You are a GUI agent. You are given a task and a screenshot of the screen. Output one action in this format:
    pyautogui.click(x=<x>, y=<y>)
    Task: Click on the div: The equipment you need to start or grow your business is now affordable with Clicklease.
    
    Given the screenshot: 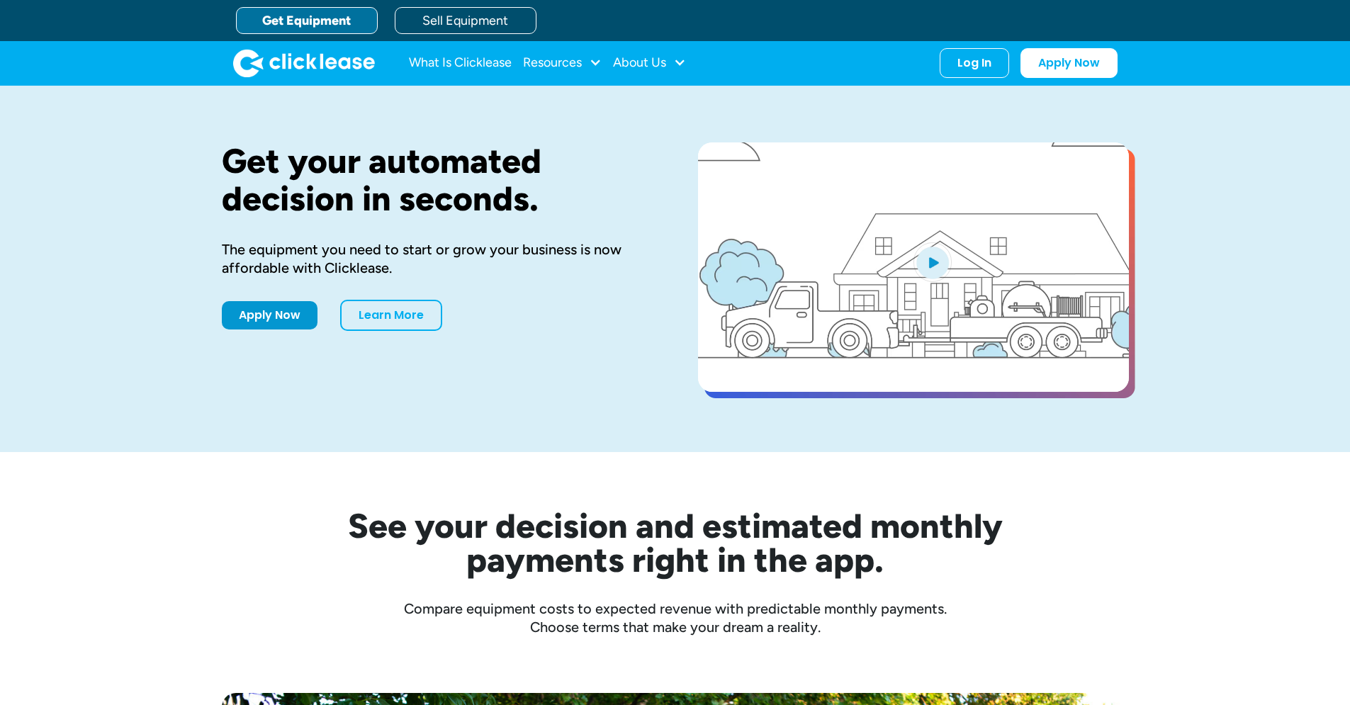 What is the action you would take?
    pyautogui.click(x=437, y=259)
    